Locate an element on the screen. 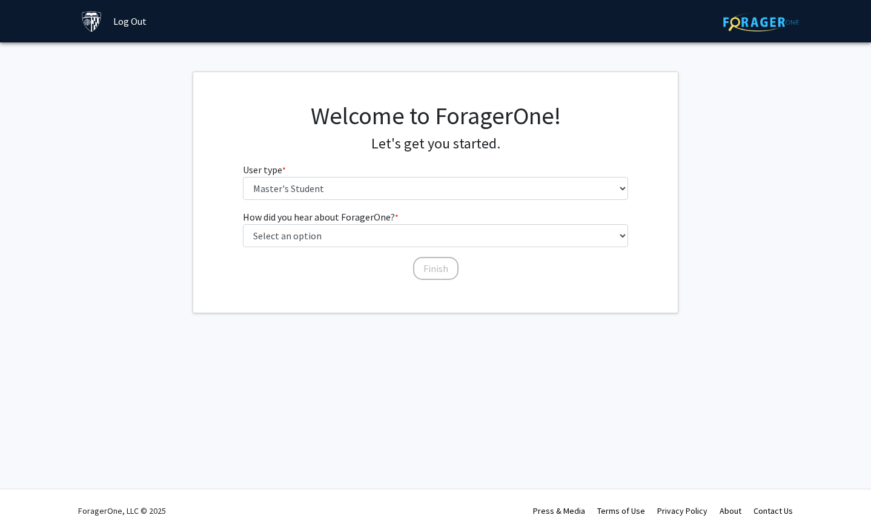  label: How did you hear about ForagerOne? is located at coordinates (320, 217).